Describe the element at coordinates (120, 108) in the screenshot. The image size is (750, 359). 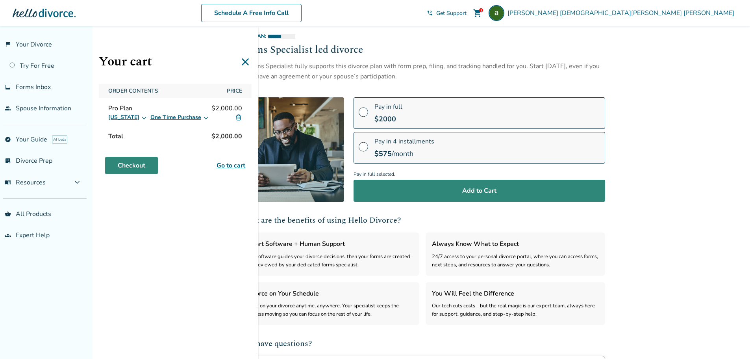
I see `span: Pro Plan` at that location.